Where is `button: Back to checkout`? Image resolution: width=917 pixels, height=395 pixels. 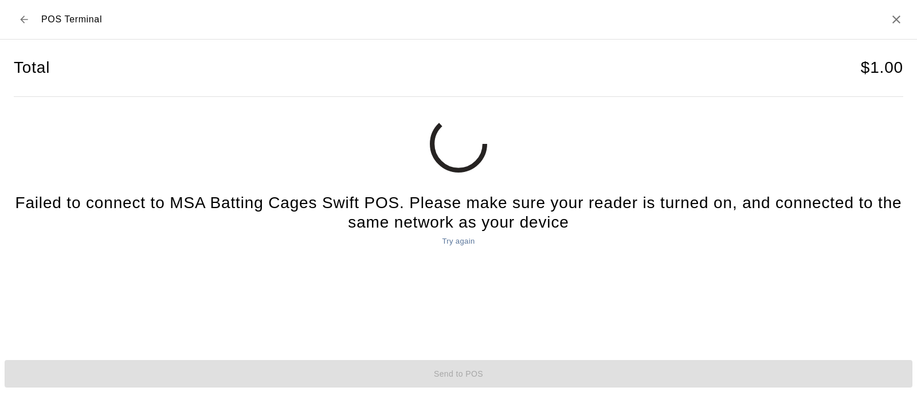
button: Back to checkout is located at coordinates (24, 19).